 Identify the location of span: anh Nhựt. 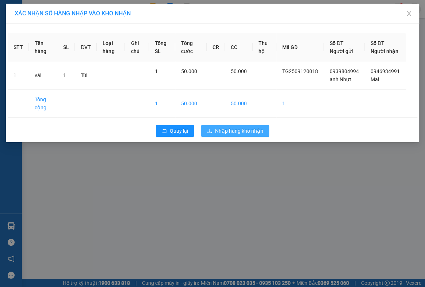
(341, 79).